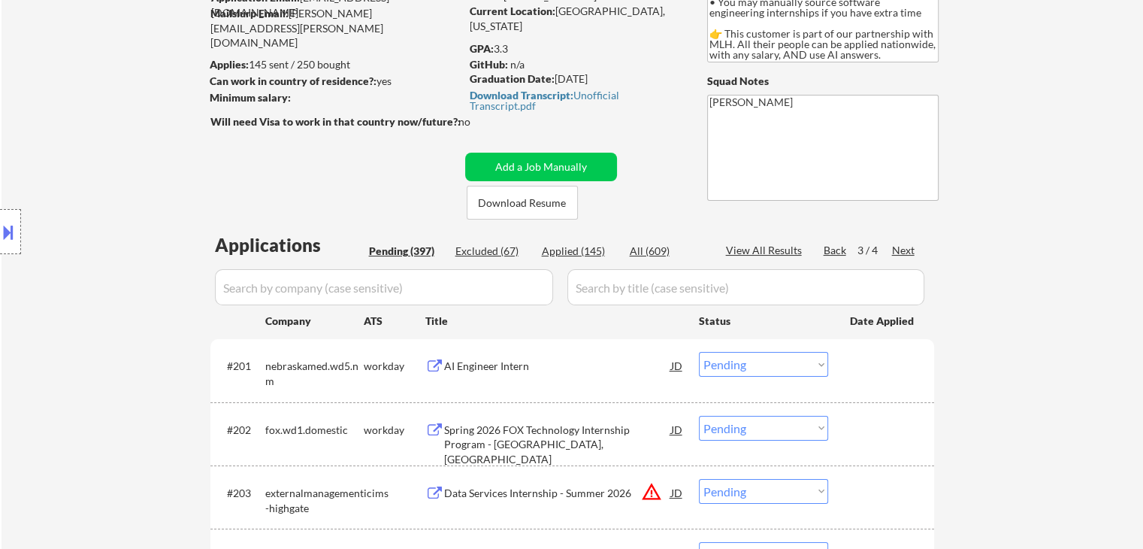  What do you see at coordinates (240, 430) in the screenshot?
I see `div: #202` at bounding box center [240, 430].